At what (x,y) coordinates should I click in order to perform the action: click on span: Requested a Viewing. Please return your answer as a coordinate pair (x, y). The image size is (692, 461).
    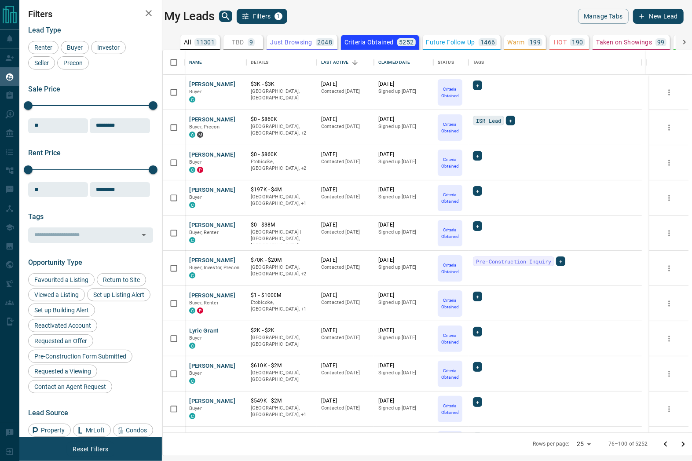
    Looking at the image, I should click on (62, 371).